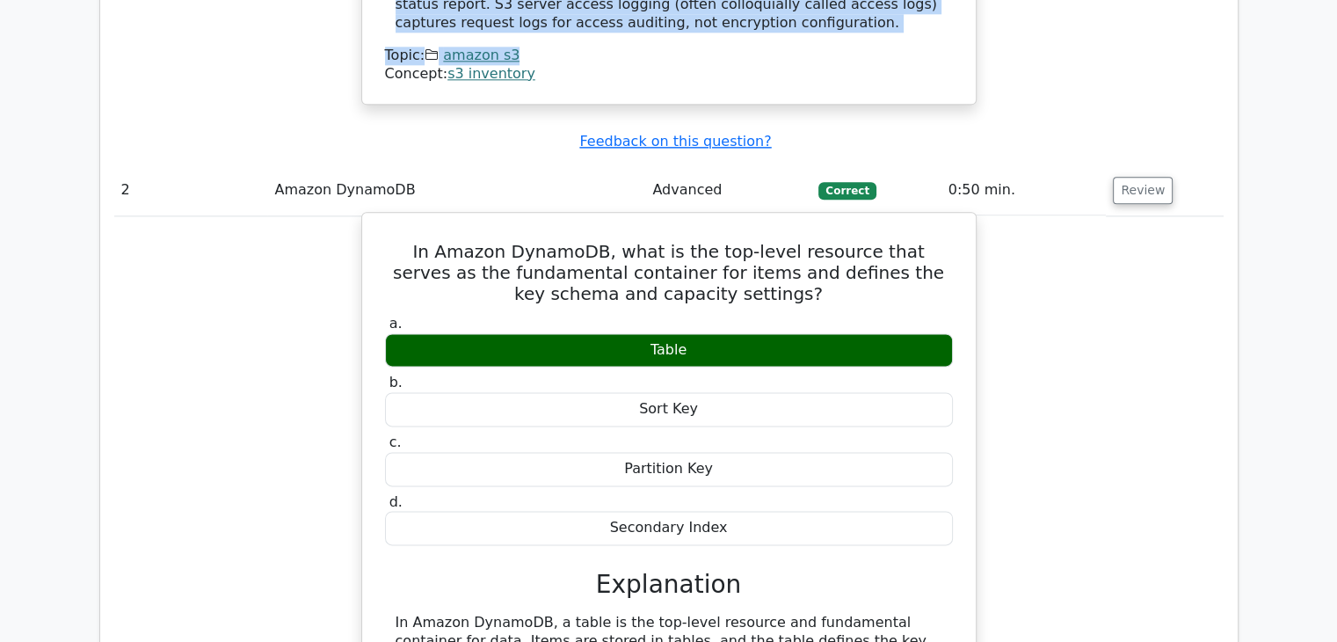 Image resolution: width=1337 pixels, height=642 pixels. What do you see at coordinates (669, 55) in the screenshot?
I see `div: Topic:` at bounding box center [669, 55].